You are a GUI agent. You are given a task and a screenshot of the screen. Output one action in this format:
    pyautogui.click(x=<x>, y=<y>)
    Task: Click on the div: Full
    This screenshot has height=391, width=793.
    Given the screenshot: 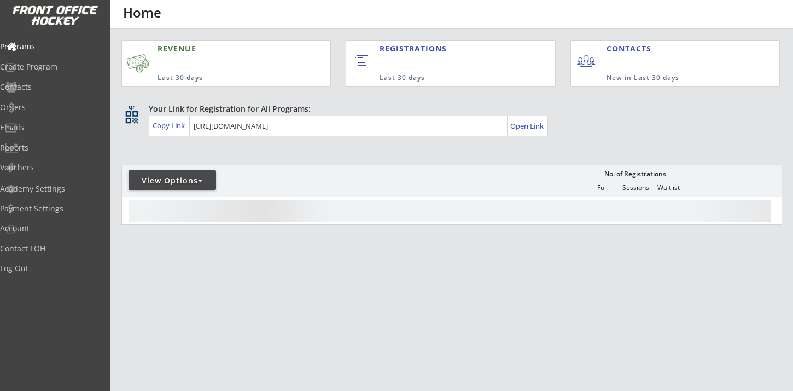 What is the action you would take?
    pyautogui.click(x=602, y=188)
    